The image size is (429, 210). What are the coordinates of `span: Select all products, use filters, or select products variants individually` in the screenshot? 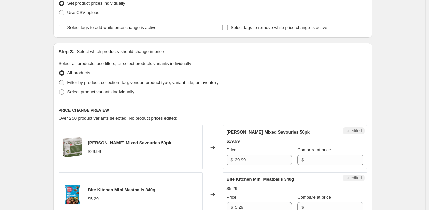 It's located at (125, 63).